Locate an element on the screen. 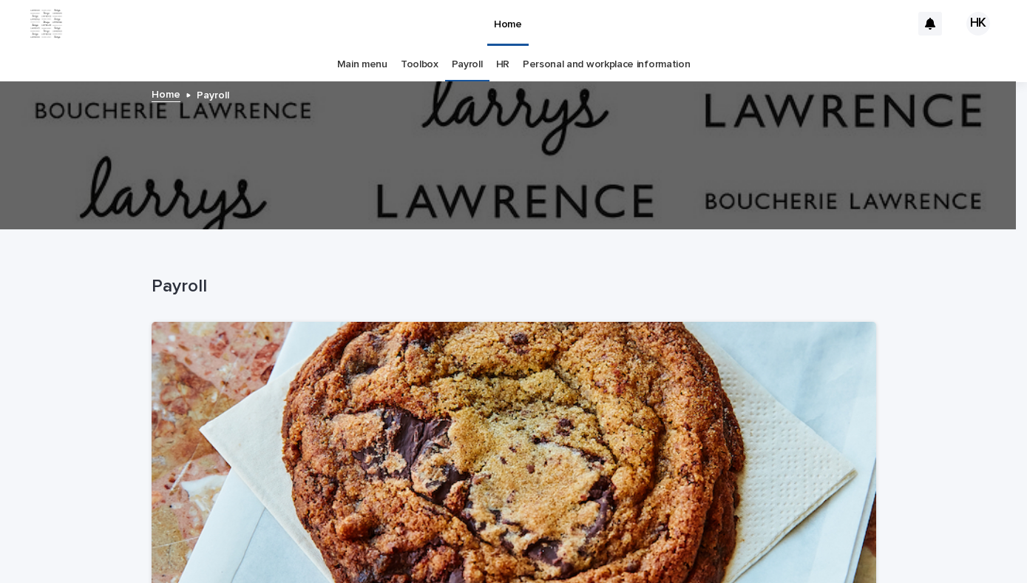 The width and height of the screenshot is (1027, 583). div: HK is located at coordinates (978, 24).